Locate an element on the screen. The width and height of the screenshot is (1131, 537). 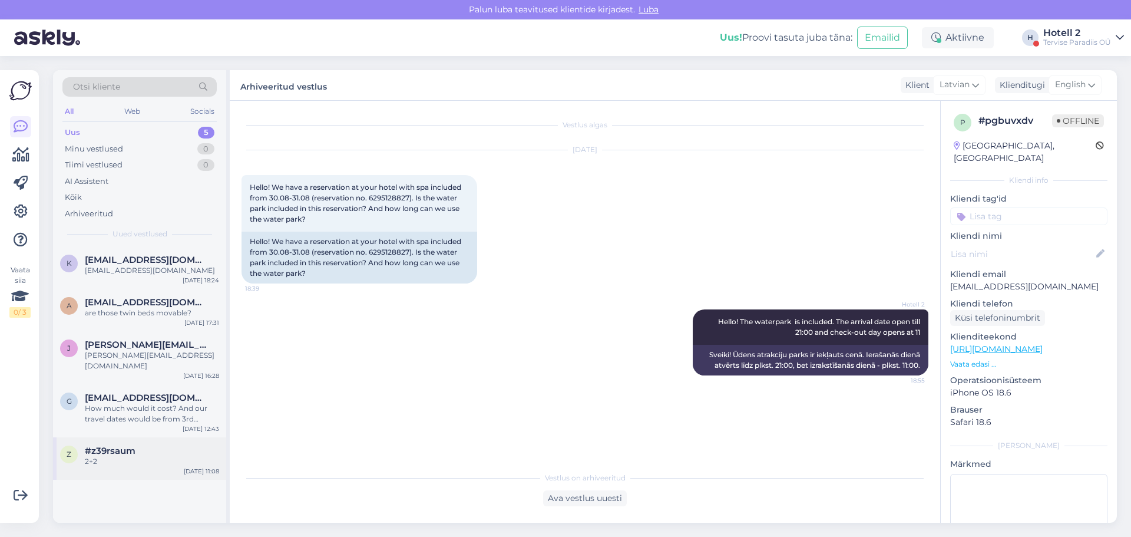
div: Küsi telefoninumbrit is located at coordinates (997, 317).